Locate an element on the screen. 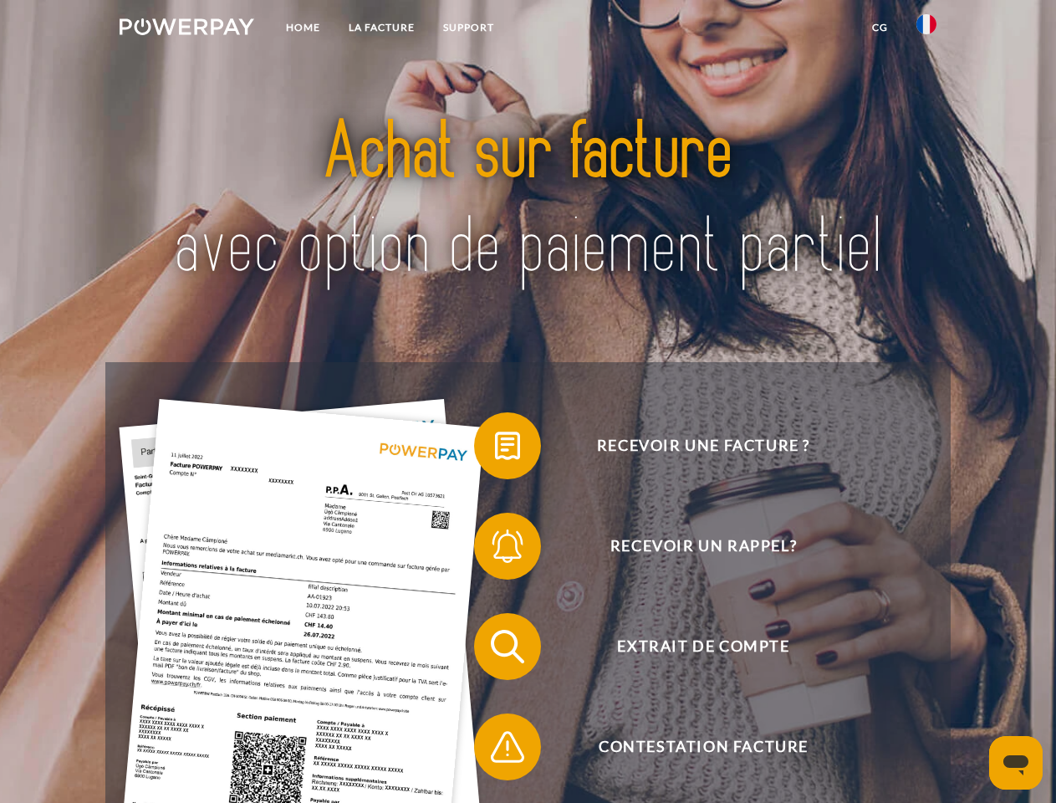 This screenshot has width=1056, height=803. span: Recevoir une facture ? is located at coordinates (703, 446).